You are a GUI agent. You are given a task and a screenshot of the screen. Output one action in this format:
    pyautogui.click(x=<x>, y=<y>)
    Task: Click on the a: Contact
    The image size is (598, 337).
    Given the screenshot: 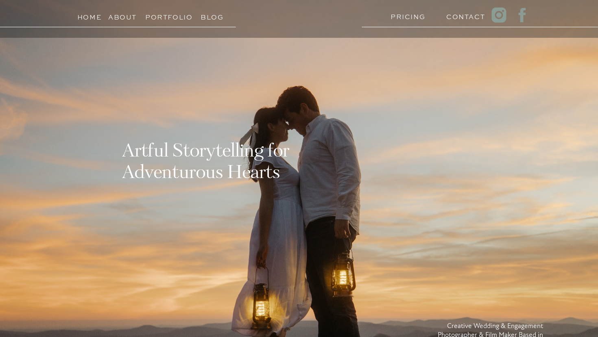 What is the action you would take?
    pyautogui.click(x=462, y=15)
    